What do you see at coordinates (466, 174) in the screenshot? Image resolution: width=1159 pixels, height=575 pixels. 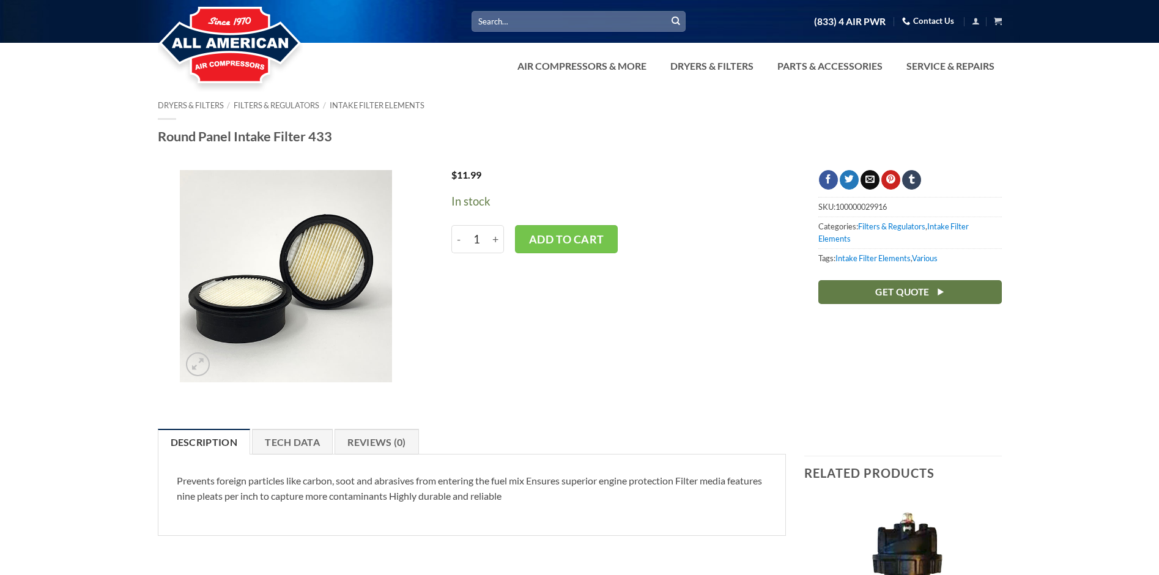 I see `bdi: 11.99` at bounding box center [466, 174].